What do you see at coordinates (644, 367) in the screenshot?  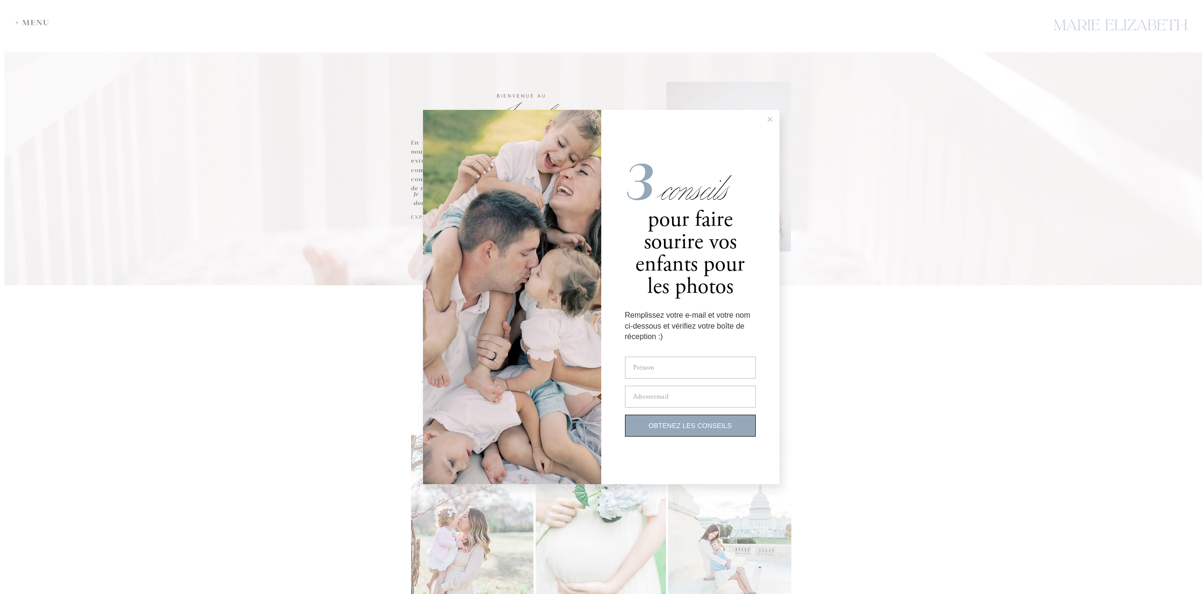 I see `font: Prénom` at bounding box center [644, 367].